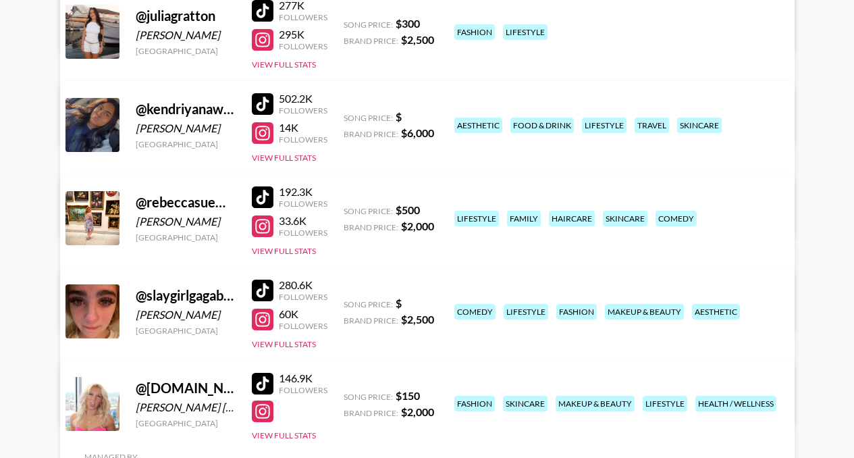 This screenshot has width=854, height=458. What do you see at coordinates (303, 221) in the screenshot?
I see `div: 33.6K` at bounding box center [303, 221].